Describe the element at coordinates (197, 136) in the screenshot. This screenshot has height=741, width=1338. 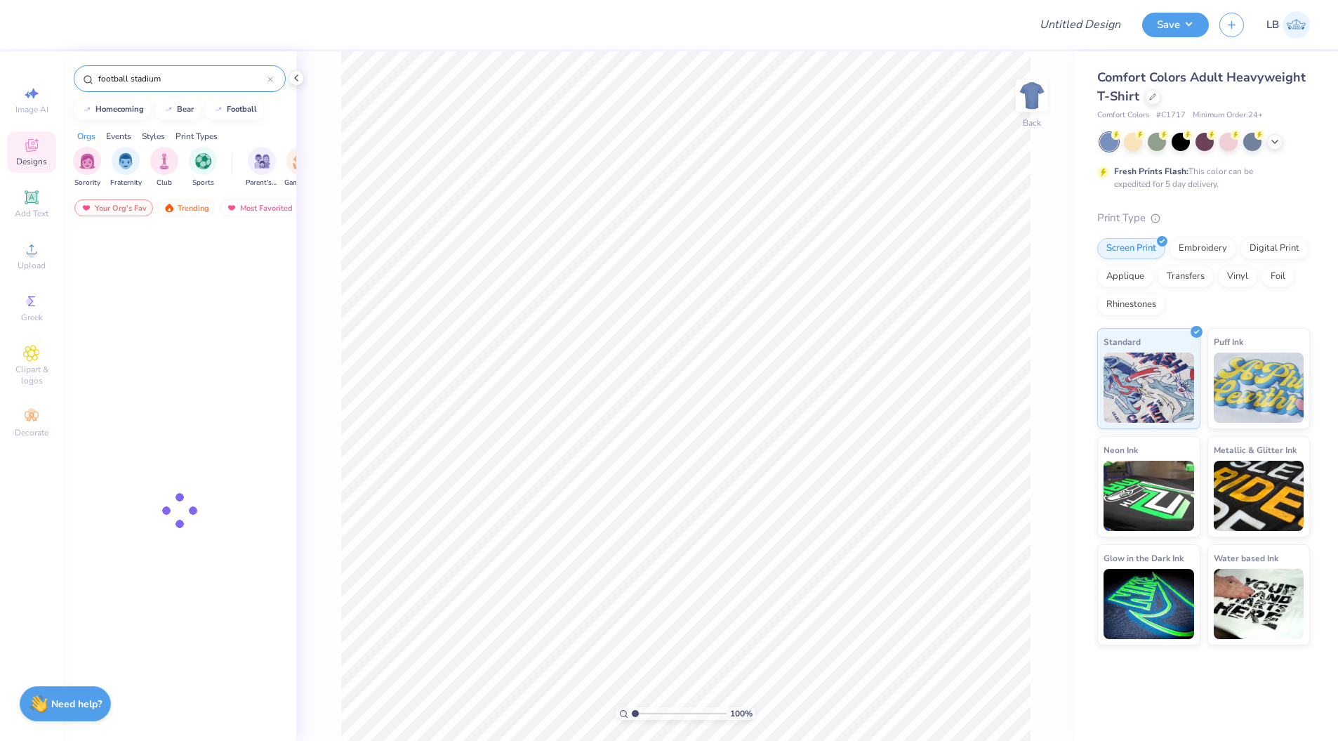
I see `div: Print Types` at that location.